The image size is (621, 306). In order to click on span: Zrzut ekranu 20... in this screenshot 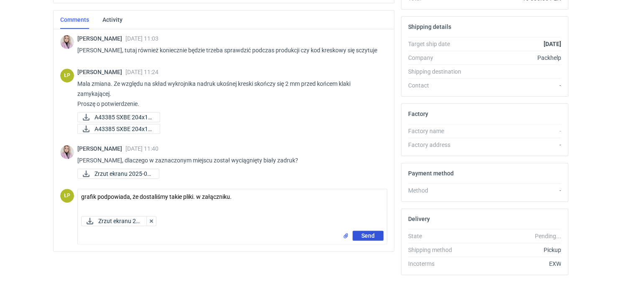, I will do `click(120, 221)`.